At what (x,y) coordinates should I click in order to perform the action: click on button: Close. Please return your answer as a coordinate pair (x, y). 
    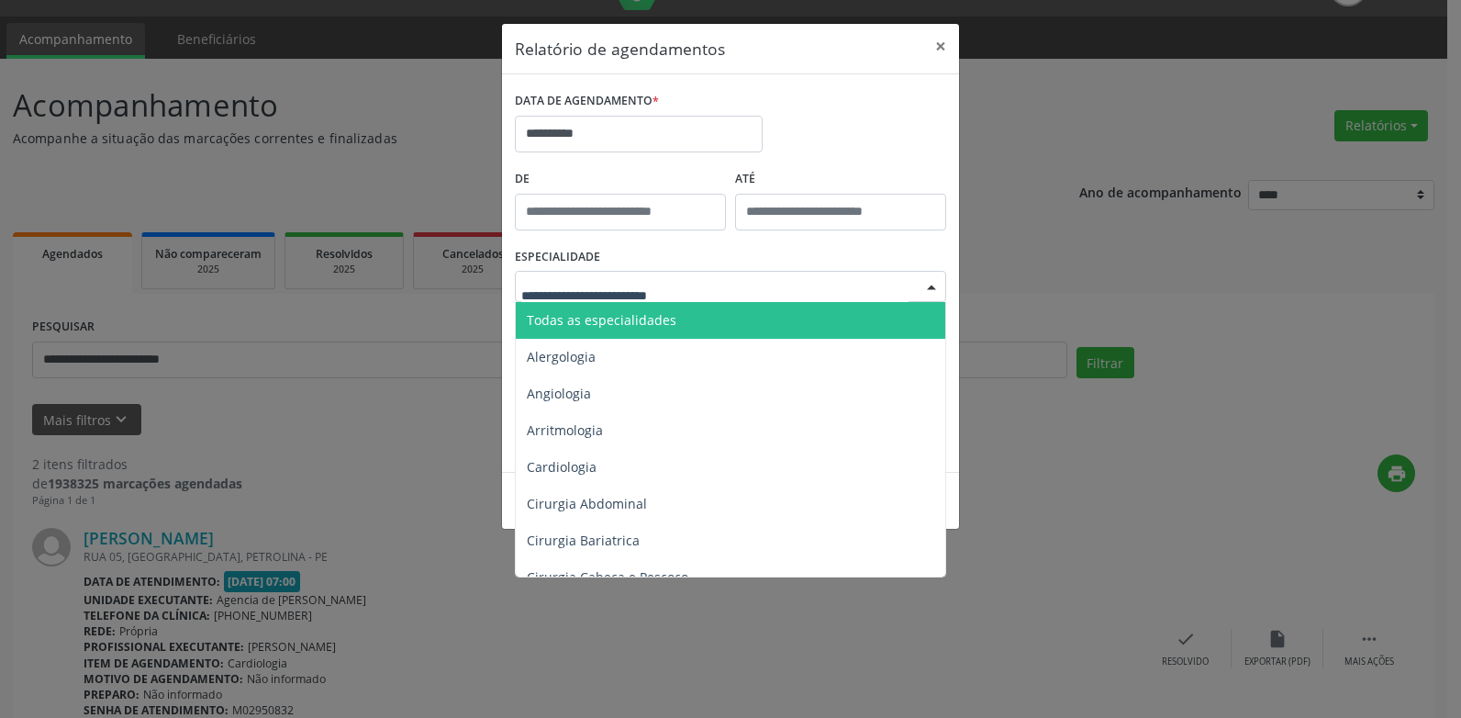
    Looking at the image, I should click on (941, 46).